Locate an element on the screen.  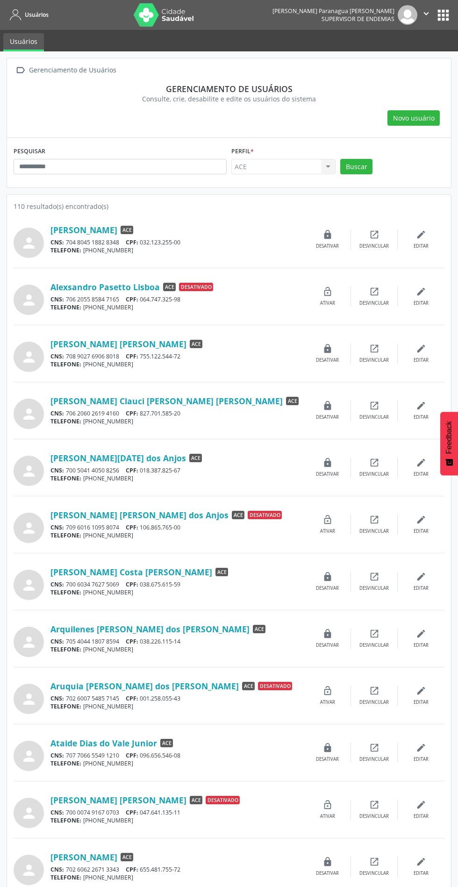
div: Gerenciamento de Usuários is located at coordinates (72, 70).